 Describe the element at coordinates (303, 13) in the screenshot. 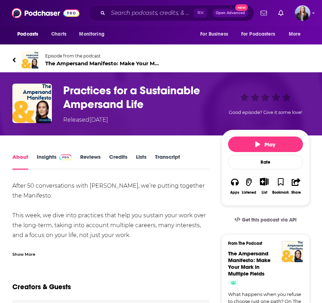

I see `button: Show profile menu` at that location.